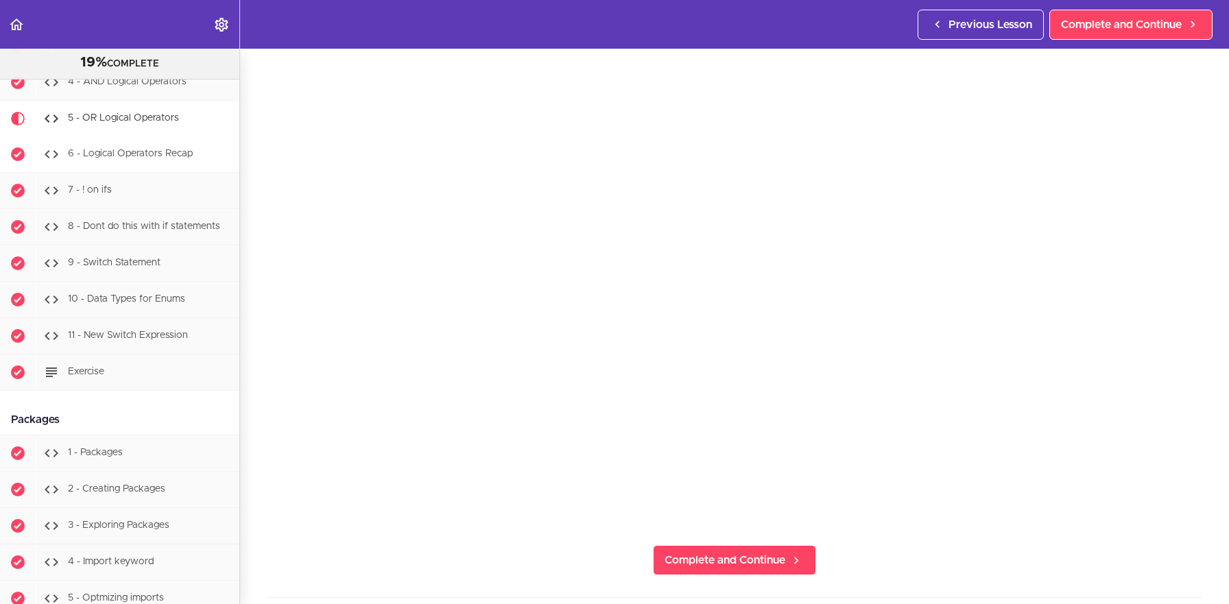 The width and height of the screenshot is (1229, 604). What do you see at coordinates (127, 82) in the screenshot?
I see `span: 4 - AND Logical Operators` at bounding box center [127, 82].